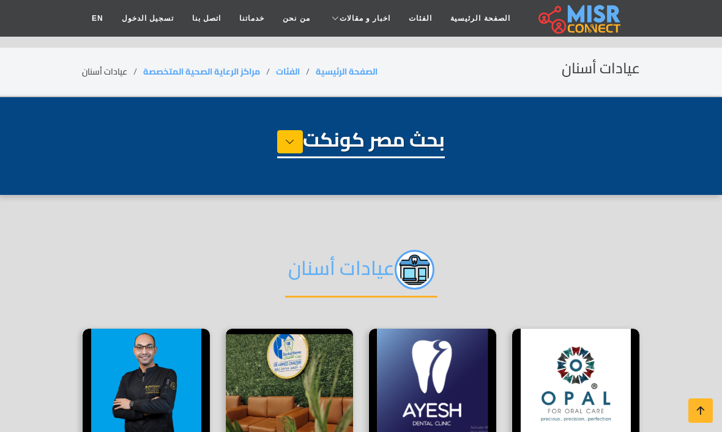 Image resolution: width=722 pixels, height=432 pixels. I want to click on a: خدماتنا, so click(251, 18).